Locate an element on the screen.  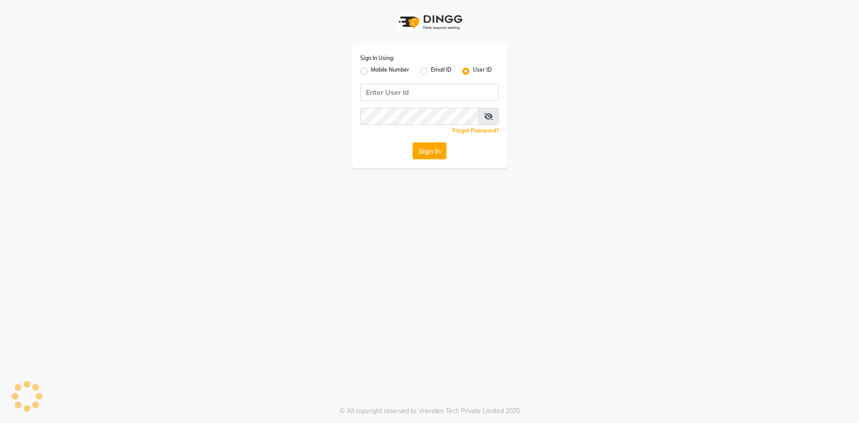
label: Email ID is located at coordinates (441, 71).